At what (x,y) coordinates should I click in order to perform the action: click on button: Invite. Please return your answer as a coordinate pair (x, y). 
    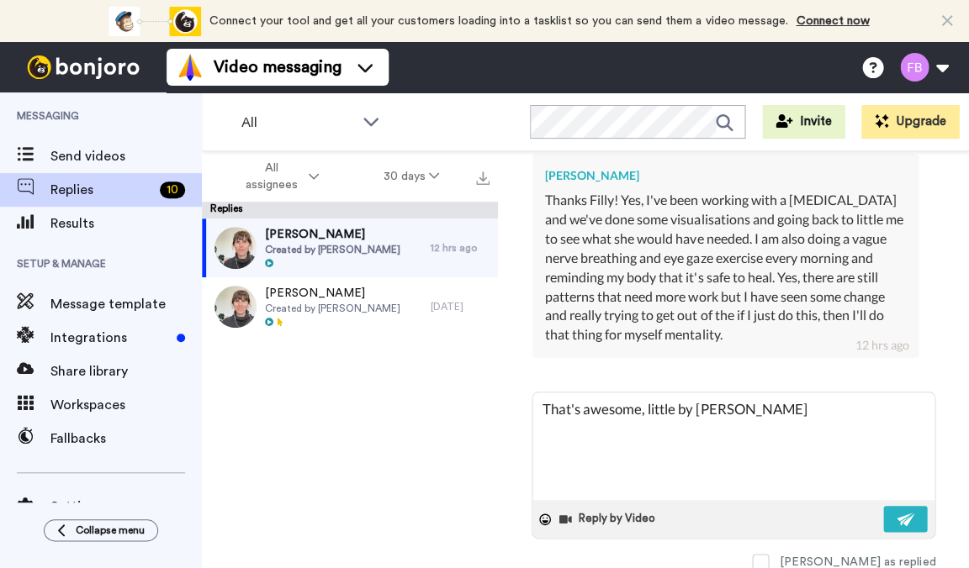
    Looking at the image, I should click on (803, 122).